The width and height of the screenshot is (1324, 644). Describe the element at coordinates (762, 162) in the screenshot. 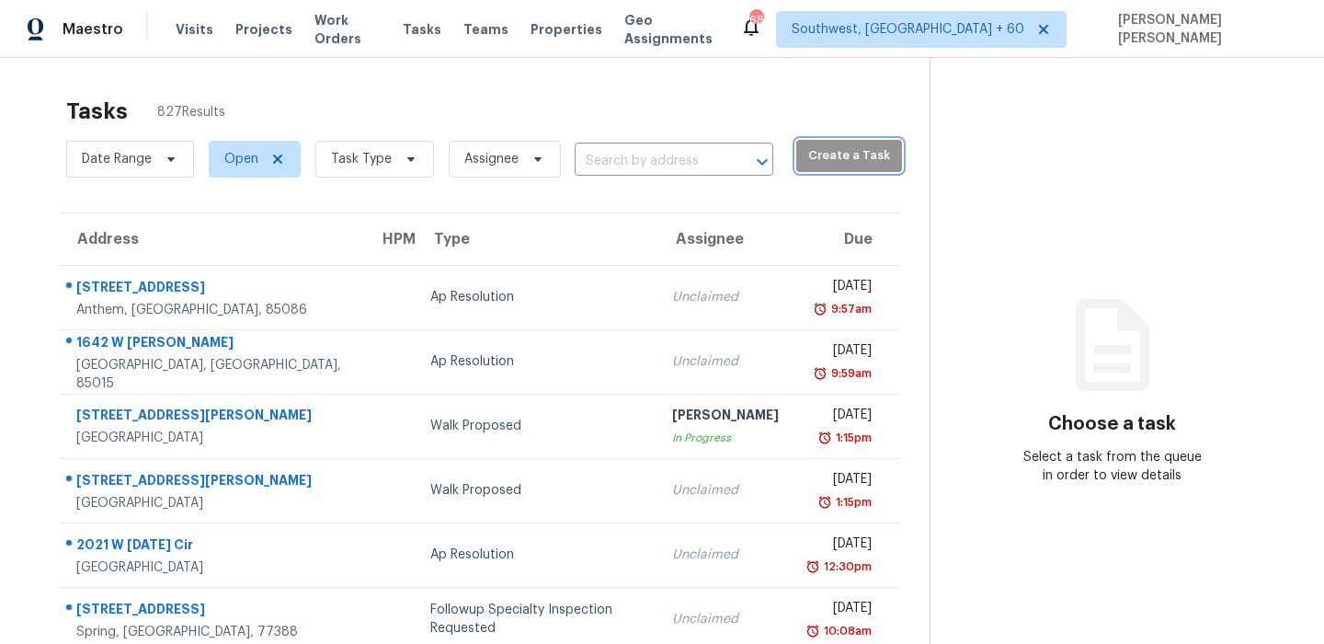

I see `button: Open` at that location.